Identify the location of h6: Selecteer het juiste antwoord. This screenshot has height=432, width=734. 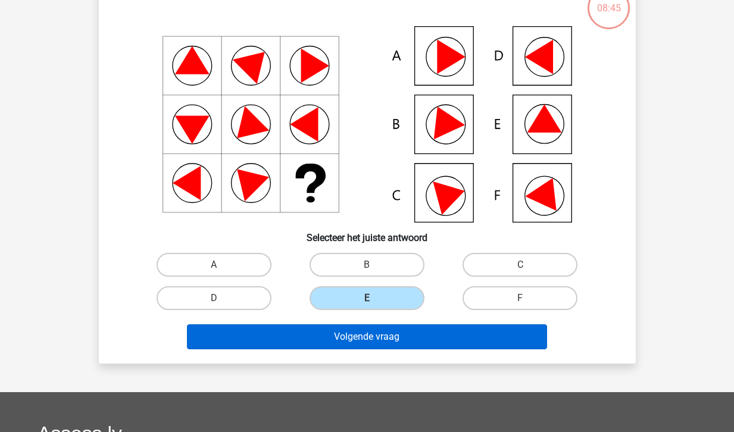
(367, 233).